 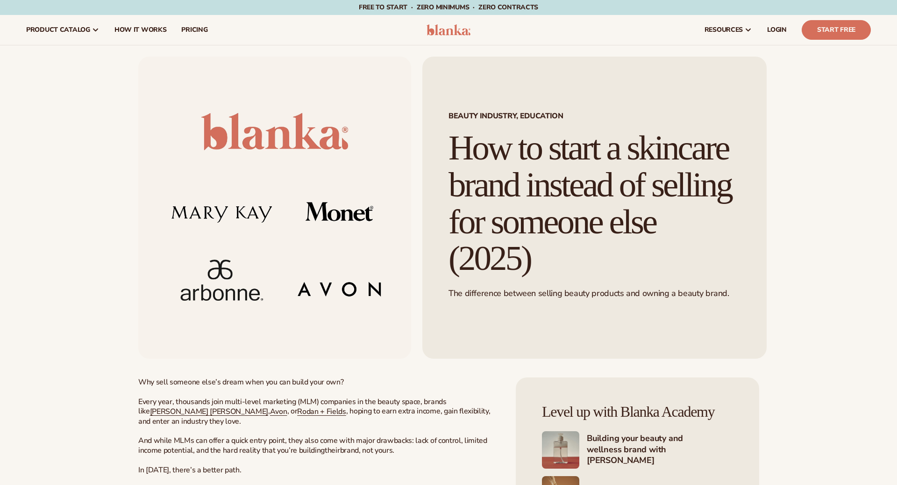 I want to click on a: resources, so click(x=729, y=30).